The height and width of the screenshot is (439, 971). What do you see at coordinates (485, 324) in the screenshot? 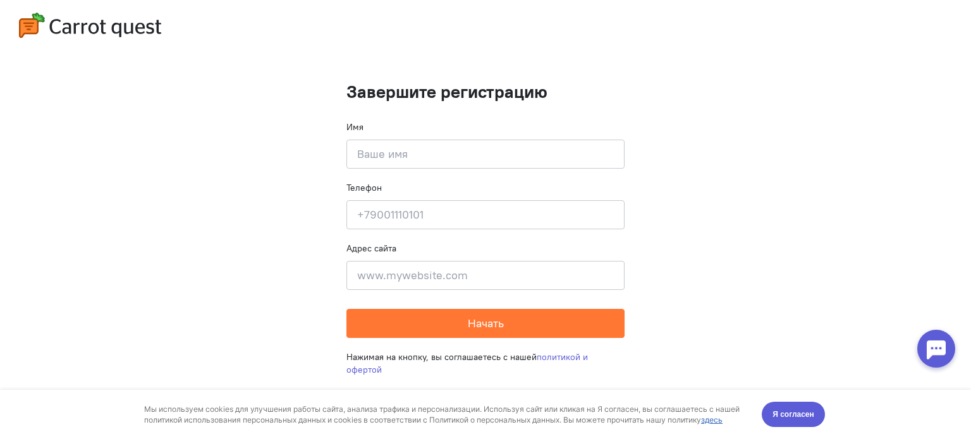
I see `button: Начать` at bounding box center [485, 324].